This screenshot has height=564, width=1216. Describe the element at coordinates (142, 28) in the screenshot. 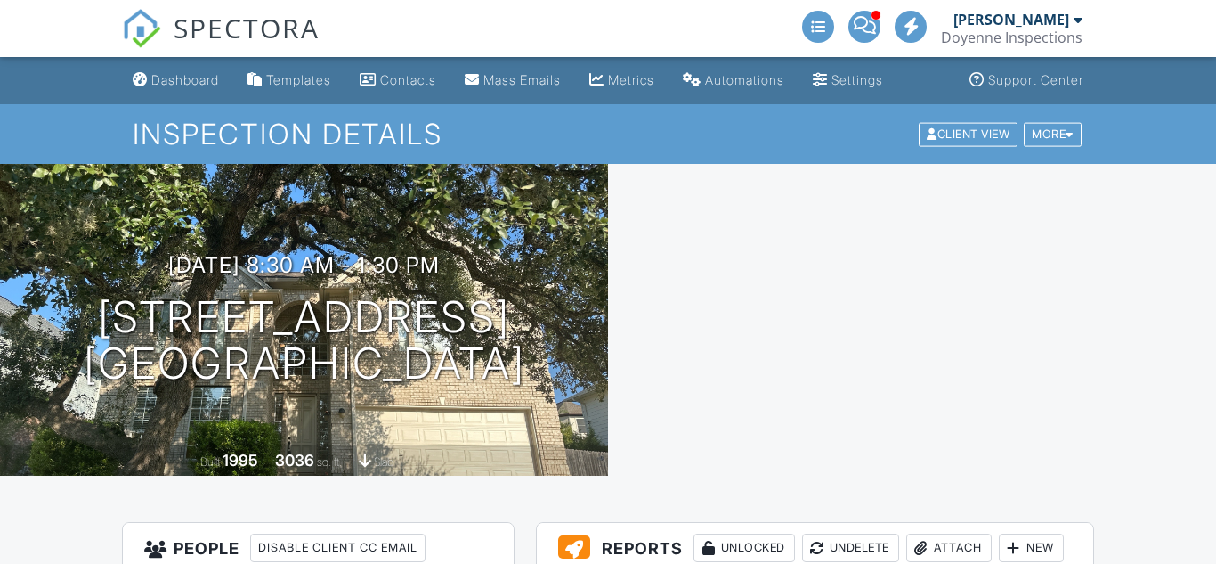

I see `img: The Best Home Inspection Software - Spectora` at that location.